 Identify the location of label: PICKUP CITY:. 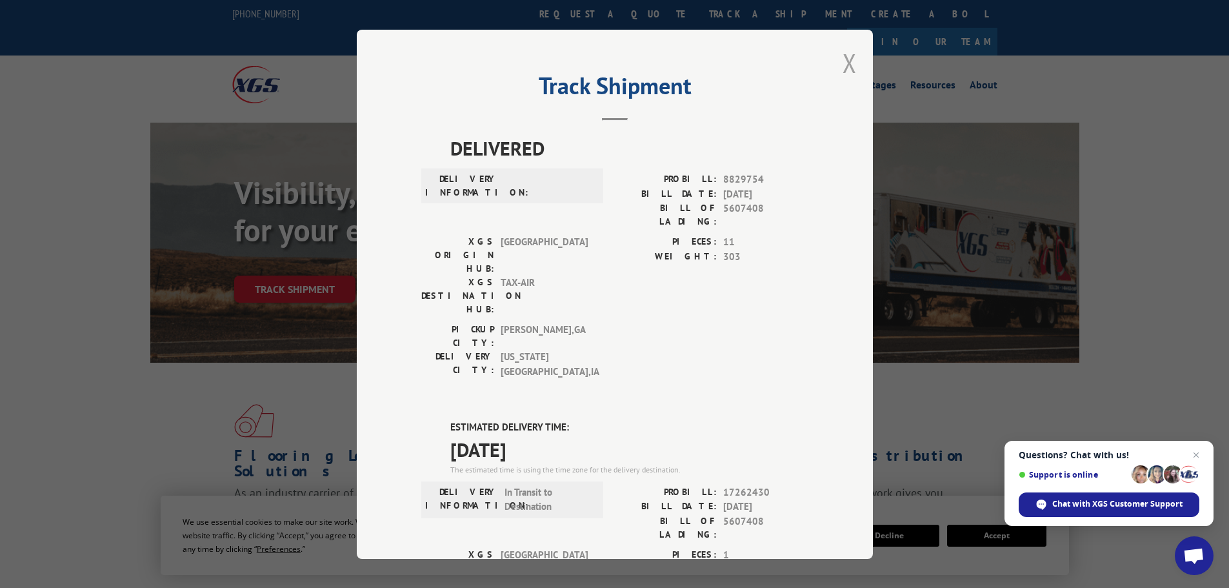
(458, 336).